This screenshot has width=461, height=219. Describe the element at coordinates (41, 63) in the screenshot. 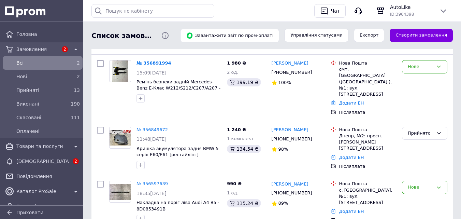

I see `span: Всi` at that location.